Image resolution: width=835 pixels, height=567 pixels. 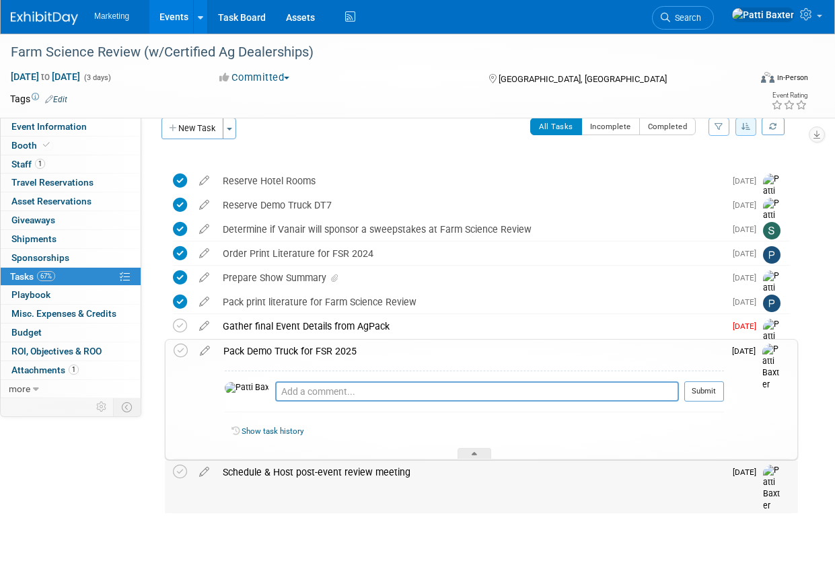 What do you see at coordinates (71, 258) in the screenshot?
I see `a: Sponsorships` at bounding box center [71, 258].